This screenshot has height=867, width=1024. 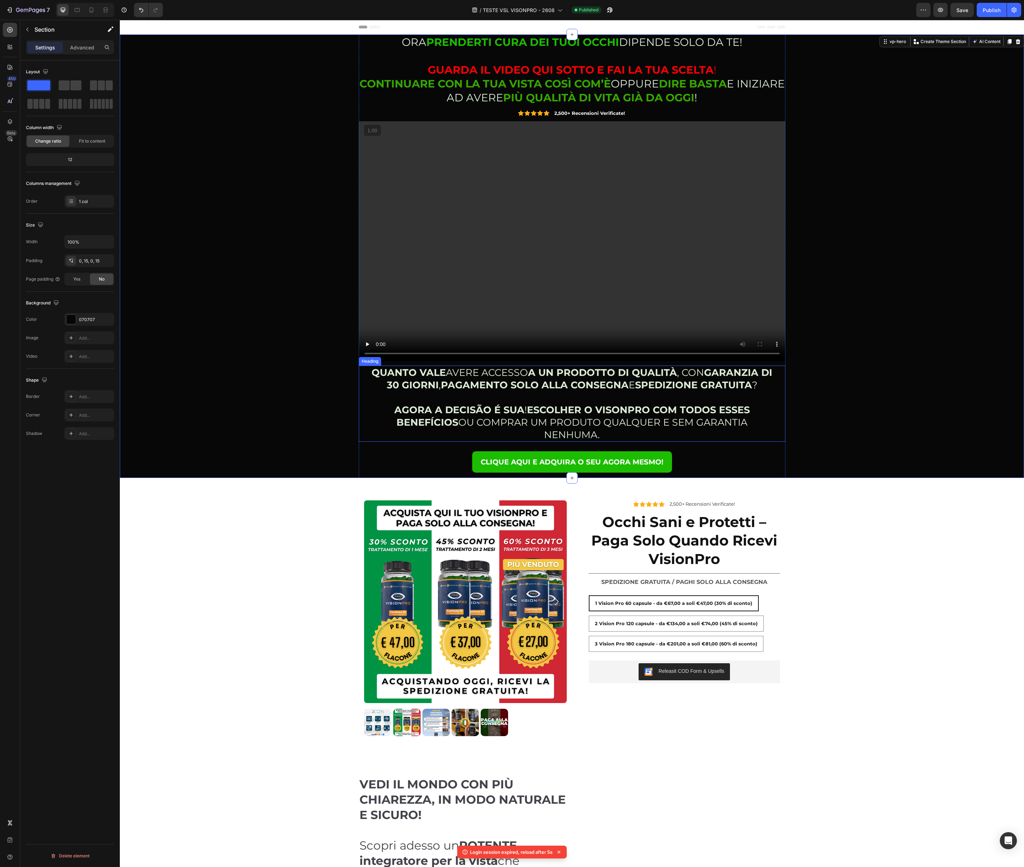 What do you see at coordinates (70, 856) in the screenshot?
I see `div: Delete element` at bounding box center [70, 856].